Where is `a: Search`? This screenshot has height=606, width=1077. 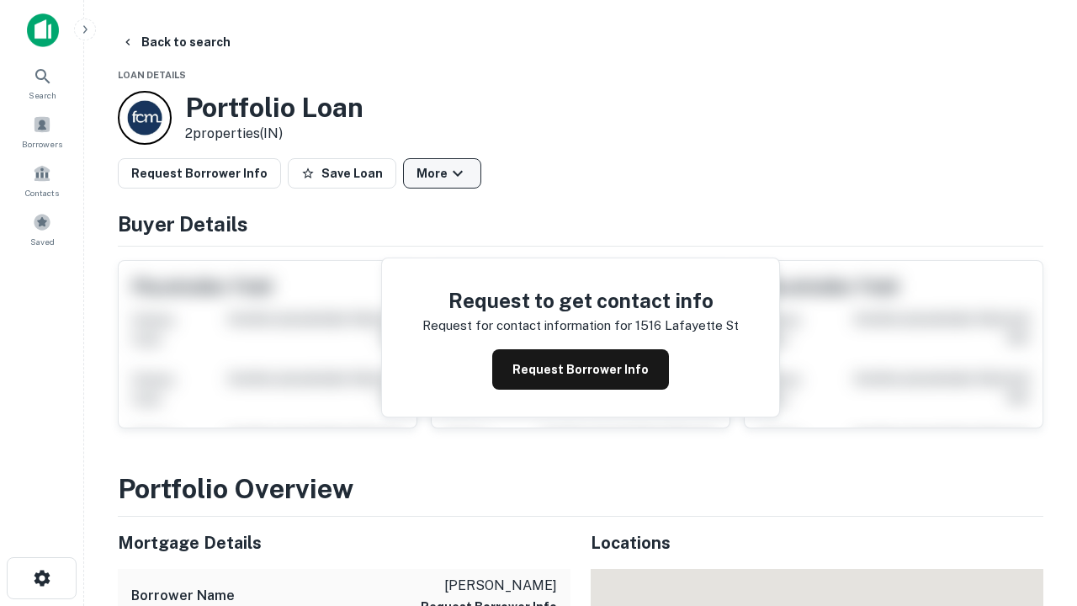 a: Search is located at coordinates (42, 82).